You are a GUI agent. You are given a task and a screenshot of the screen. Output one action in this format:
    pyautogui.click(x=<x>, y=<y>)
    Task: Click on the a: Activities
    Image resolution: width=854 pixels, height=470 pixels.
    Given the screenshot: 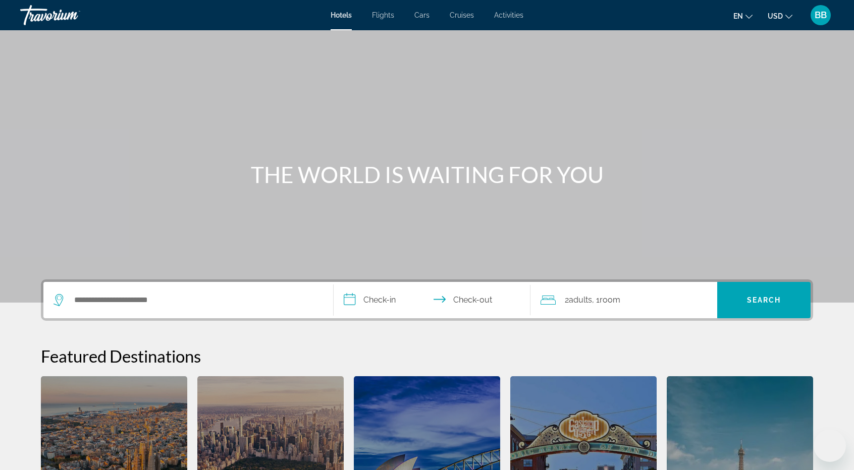 What is the action you would take?
    pyautogui.click(x=508, y=15)
    